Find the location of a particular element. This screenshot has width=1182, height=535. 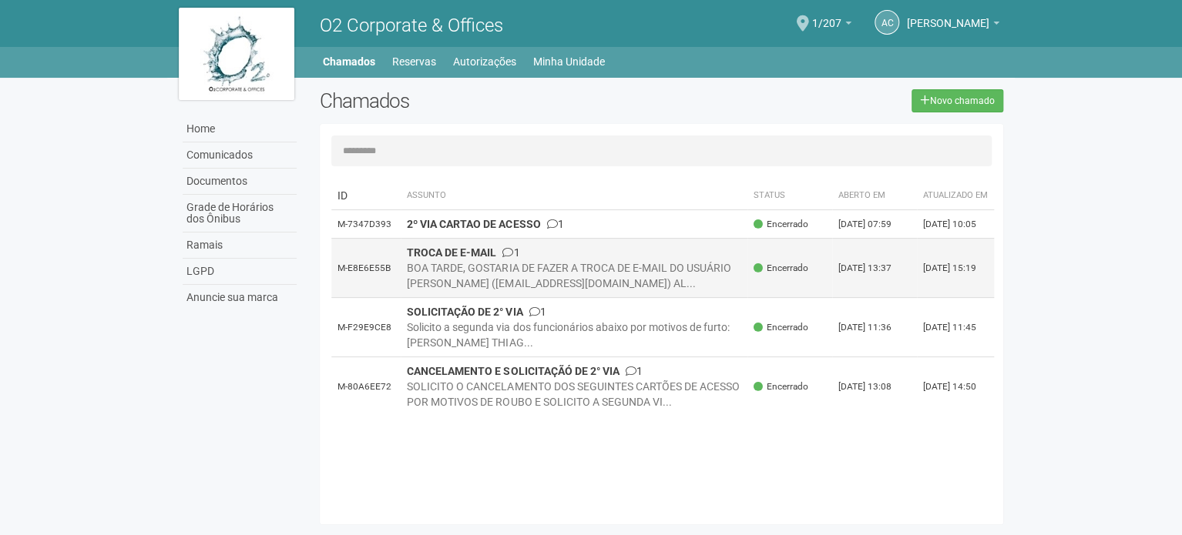

td: M-7347D393 is located at coordinates (366, 224).